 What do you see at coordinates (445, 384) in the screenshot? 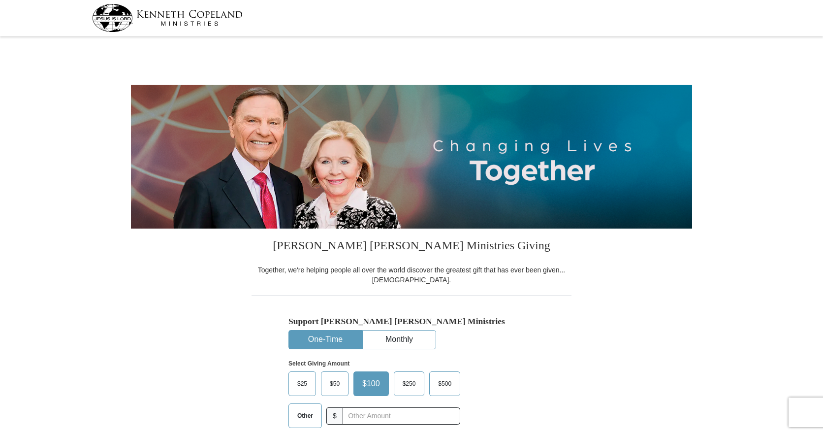
I see `span: $500` at bounding box center [445, 384].